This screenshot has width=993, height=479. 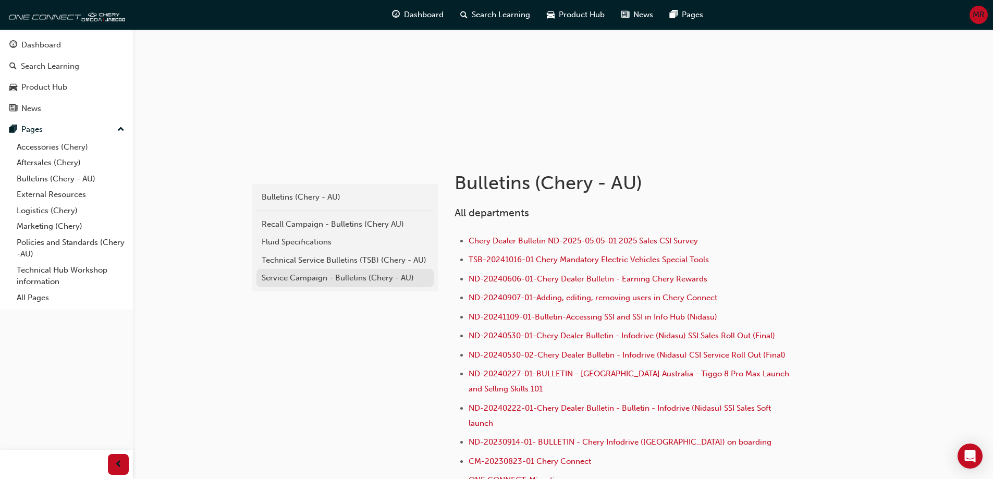 What do you see at coordinates (118, 465) in the screenshot?
I see `span: prev-icon` at bounding box center [118, 465].